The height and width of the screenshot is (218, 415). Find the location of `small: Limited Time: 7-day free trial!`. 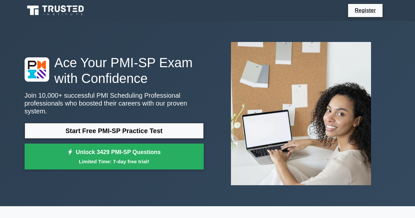

small: Limited Time: 7-day free trial! is located at coordinates (114, 161).